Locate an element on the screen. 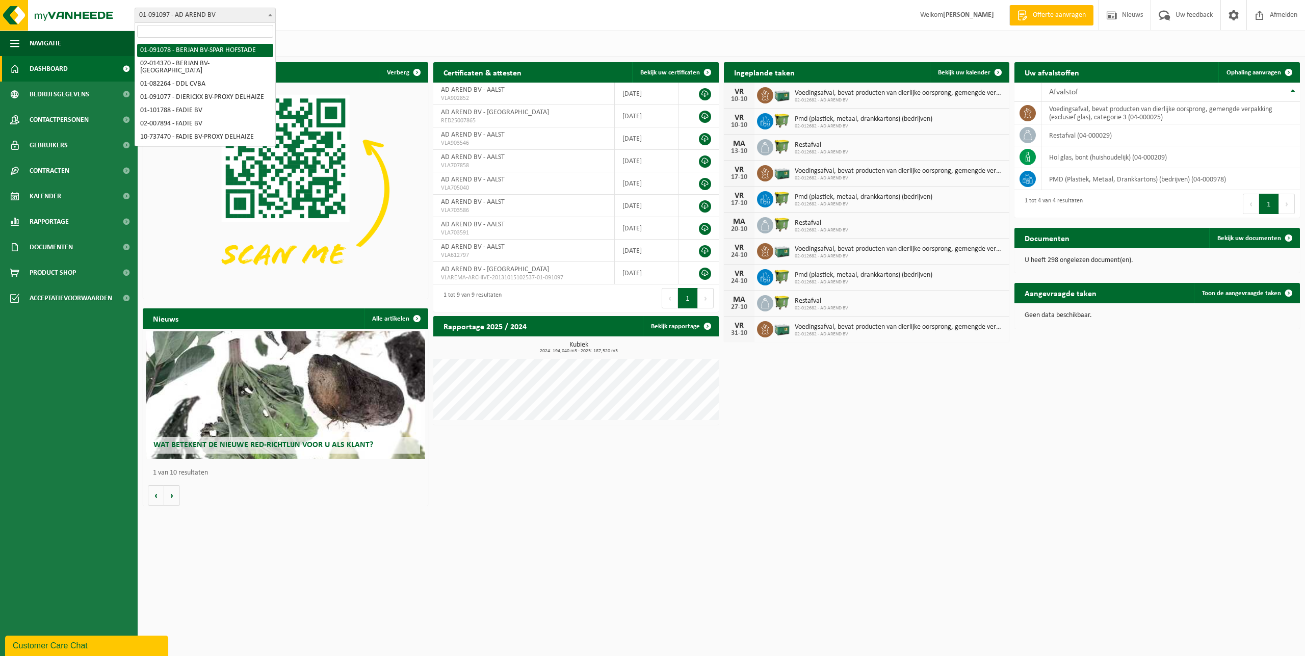  span: VLA612797 is located at coordinates (524, 255).